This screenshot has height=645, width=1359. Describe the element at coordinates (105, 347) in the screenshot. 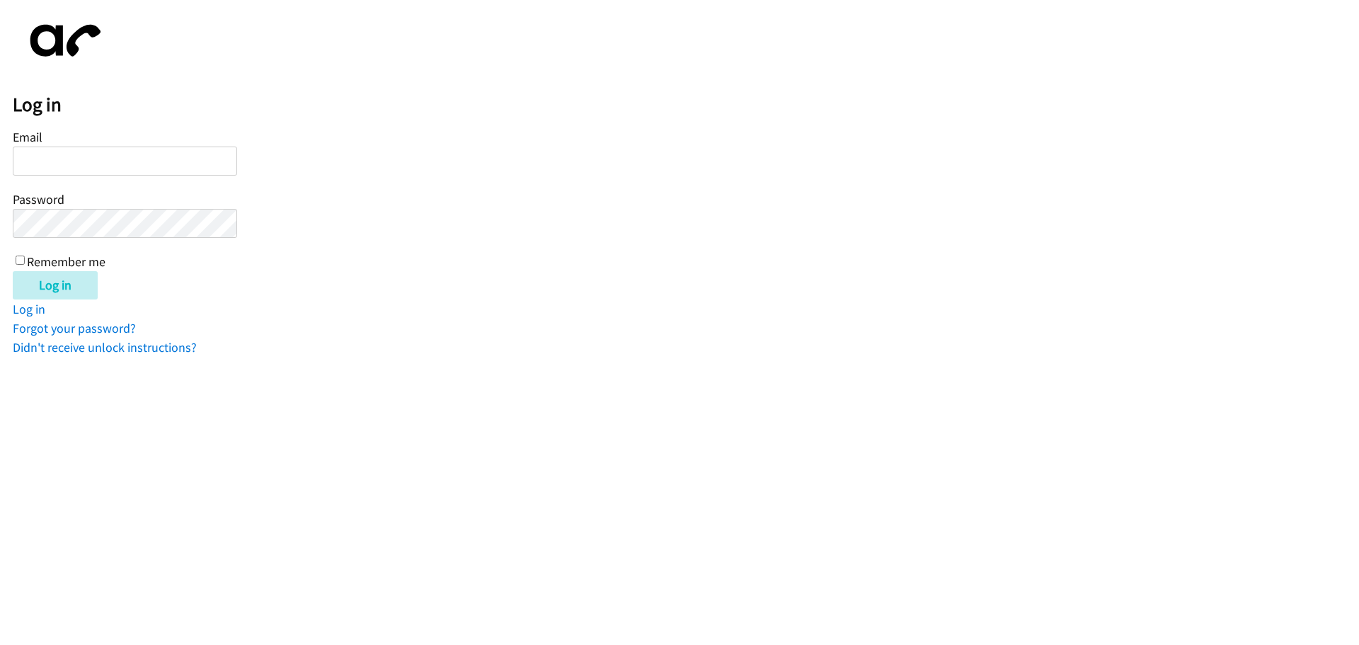

I see `a: Didn't receive unlock instructions?` at that location.